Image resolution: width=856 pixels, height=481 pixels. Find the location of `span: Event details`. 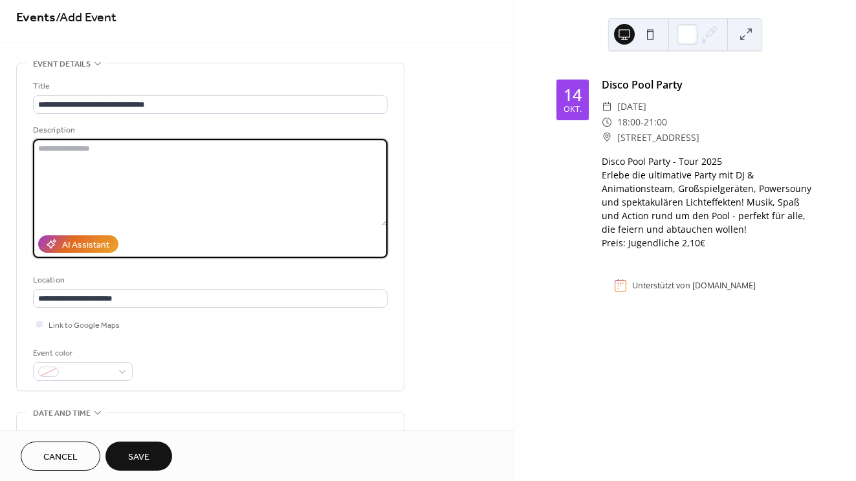

span: Event details is located at coordinates (61, 64).